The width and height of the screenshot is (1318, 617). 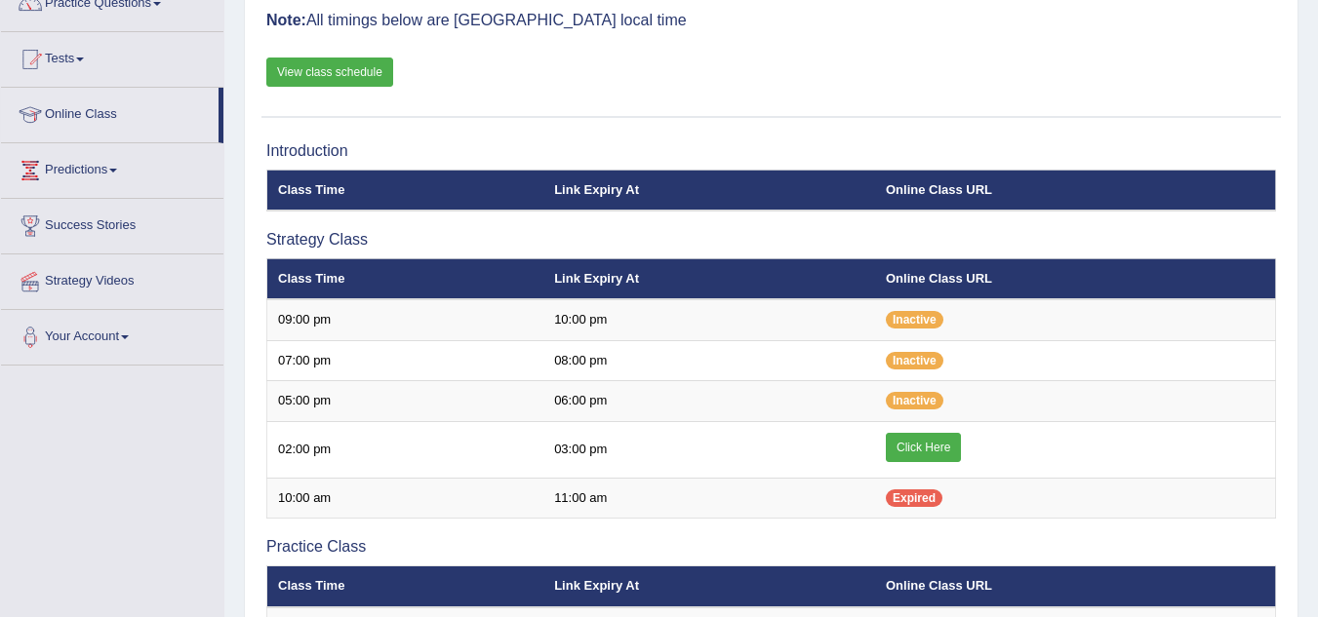 What do you see at coordinates (112, 57) in the screenshot?
I see `a: Tests` at bounding box center [112, 57].